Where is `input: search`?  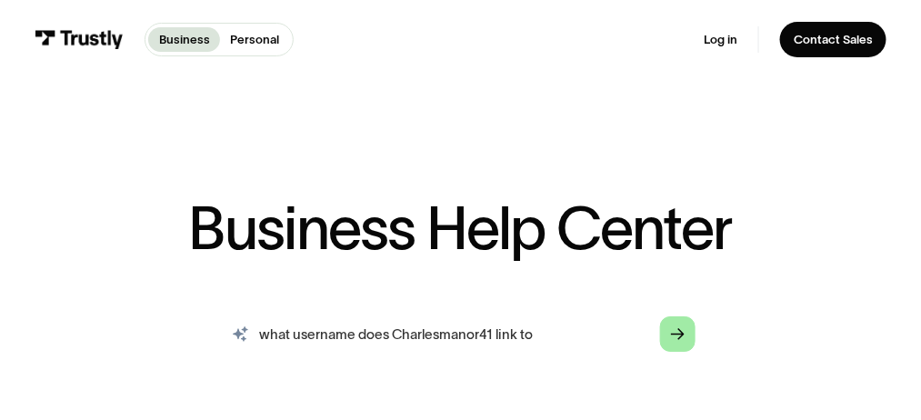 input: search is located at coordinates (461, 334).